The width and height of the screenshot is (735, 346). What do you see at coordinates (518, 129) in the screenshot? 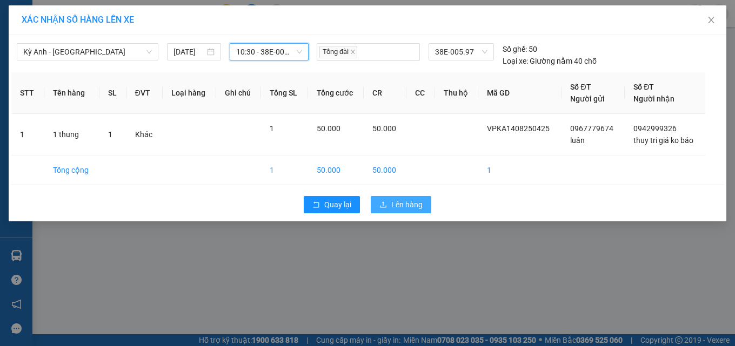
I see `span: VPKA1408250425` at bounding box center [518, 129].